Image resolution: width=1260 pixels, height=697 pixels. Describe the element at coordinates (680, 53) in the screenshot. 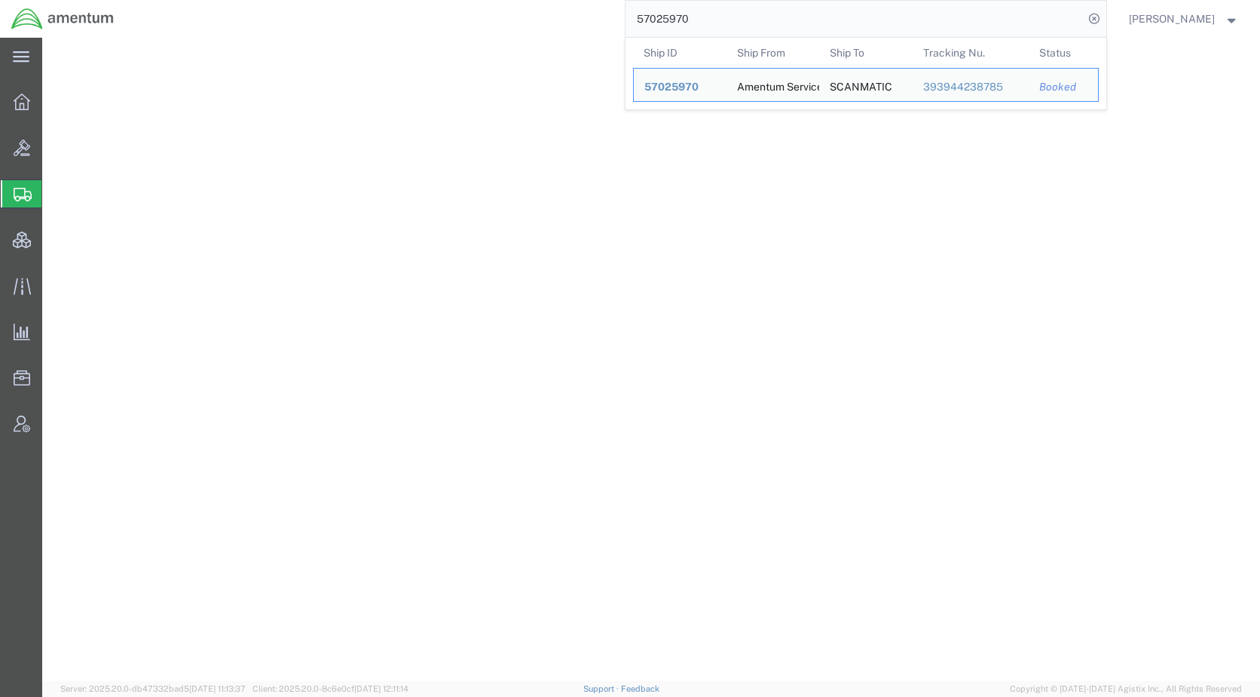

I see `th: Ship ID` at that location.